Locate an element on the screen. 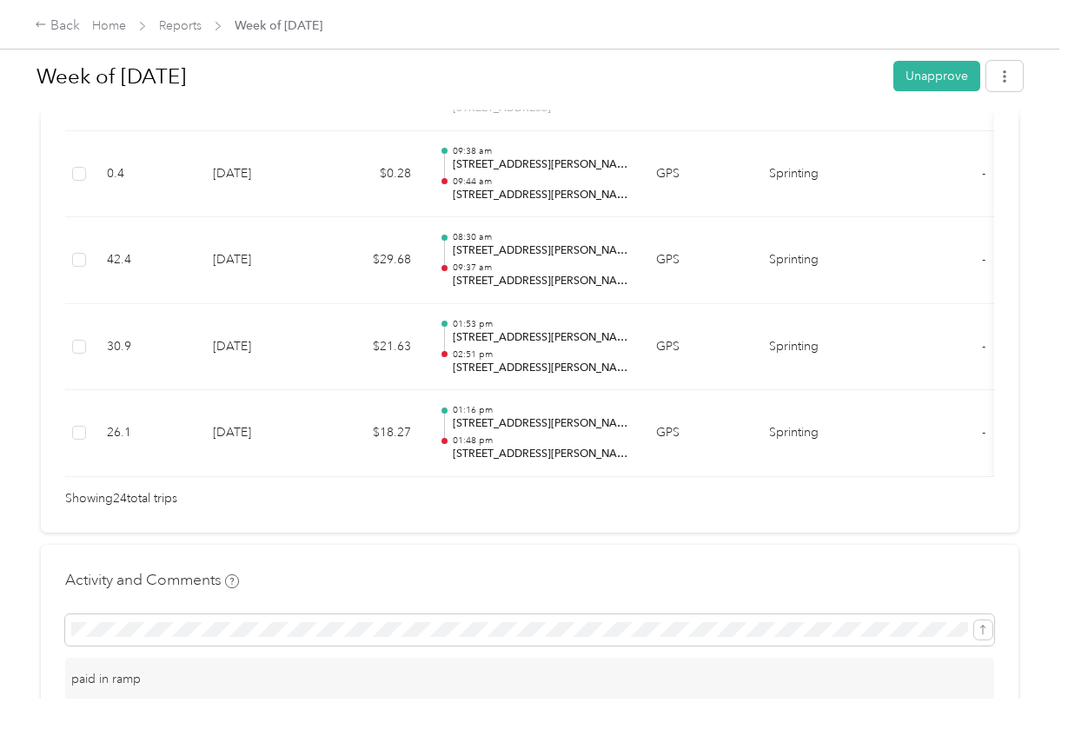 Image resolution: width=1068 pixels, height=729 pixels. td: 26.1 is located at coordinates (146, 434).